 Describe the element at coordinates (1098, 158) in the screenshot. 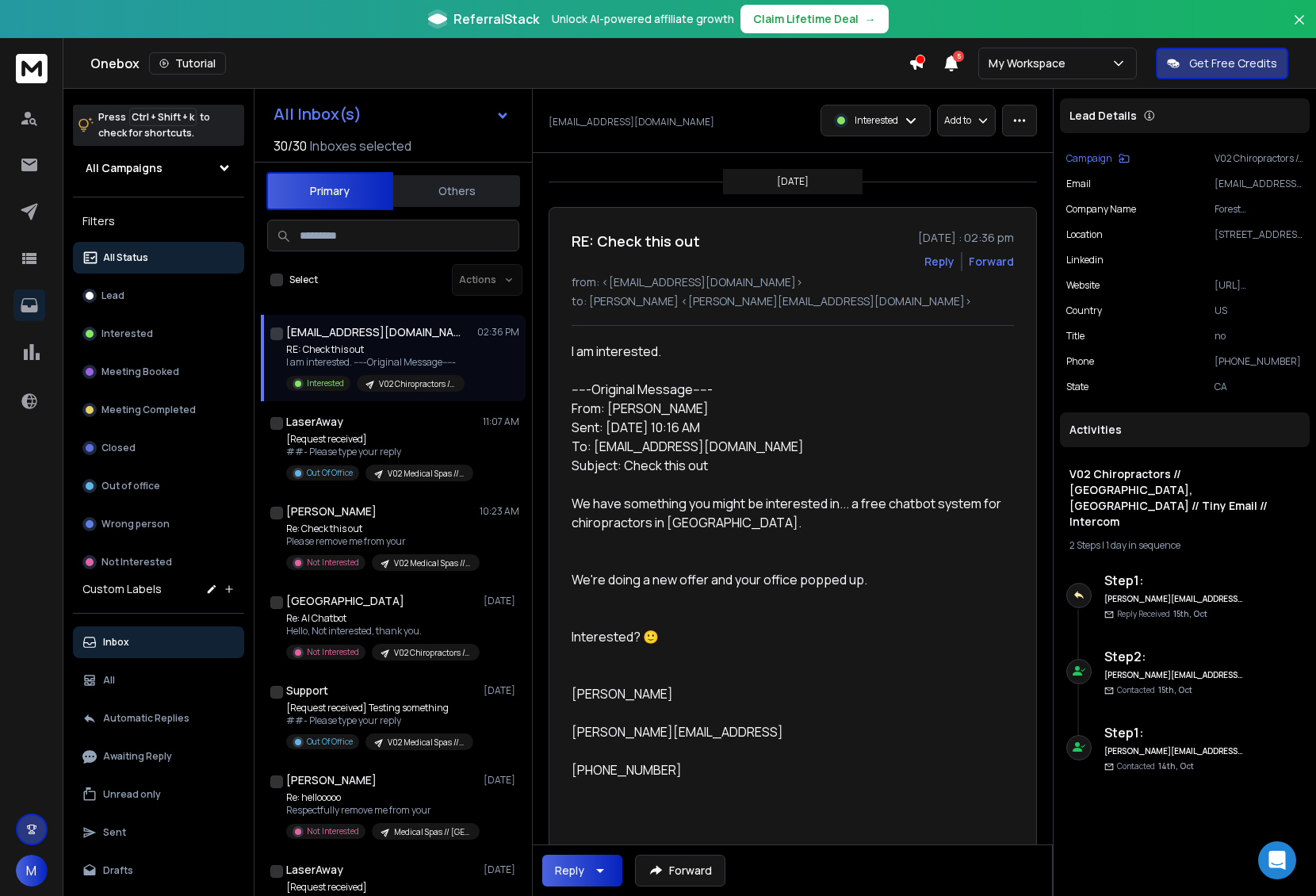

I see `button: Campaign` at that location.